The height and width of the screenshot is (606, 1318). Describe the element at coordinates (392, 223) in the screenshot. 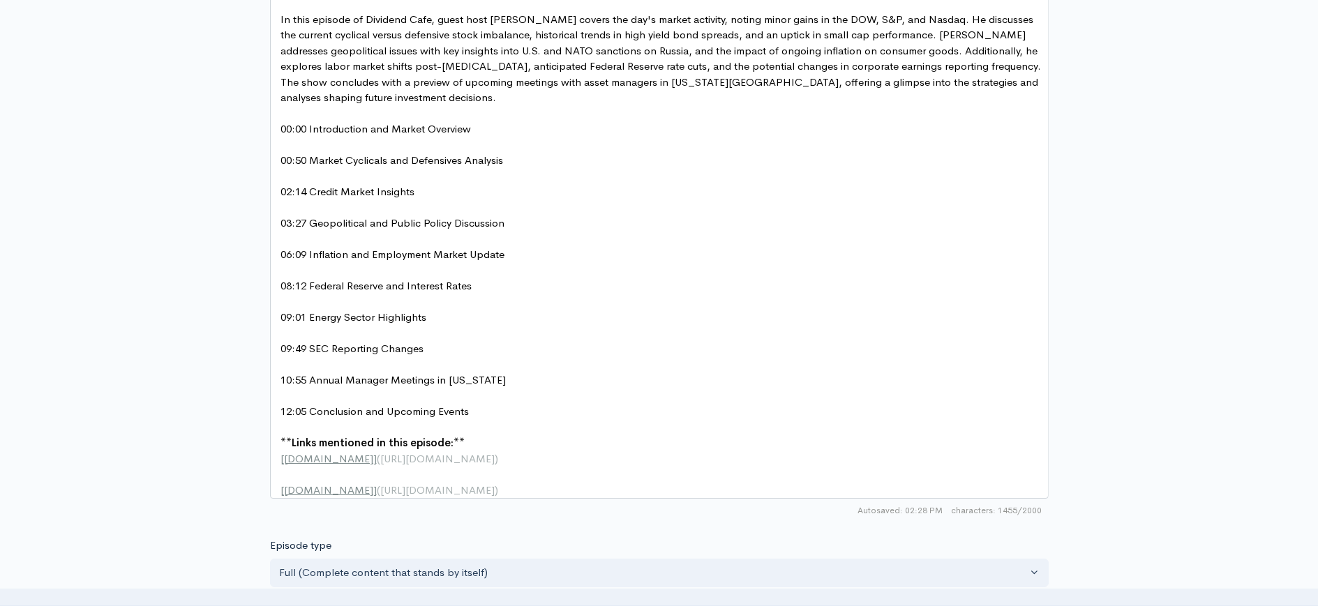

I see `span: 03:27 Geopolitical and Public Policy Discussion` at that location.